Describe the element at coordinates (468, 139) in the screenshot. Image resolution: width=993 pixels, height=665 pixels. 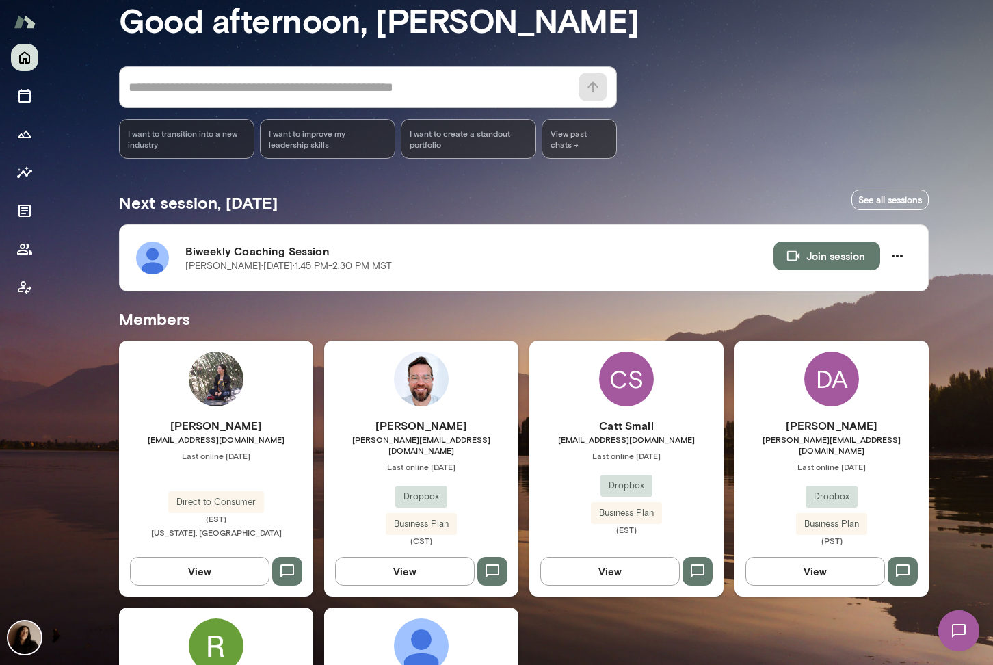
I see `div: I want to create a standout portfolio` at that location.